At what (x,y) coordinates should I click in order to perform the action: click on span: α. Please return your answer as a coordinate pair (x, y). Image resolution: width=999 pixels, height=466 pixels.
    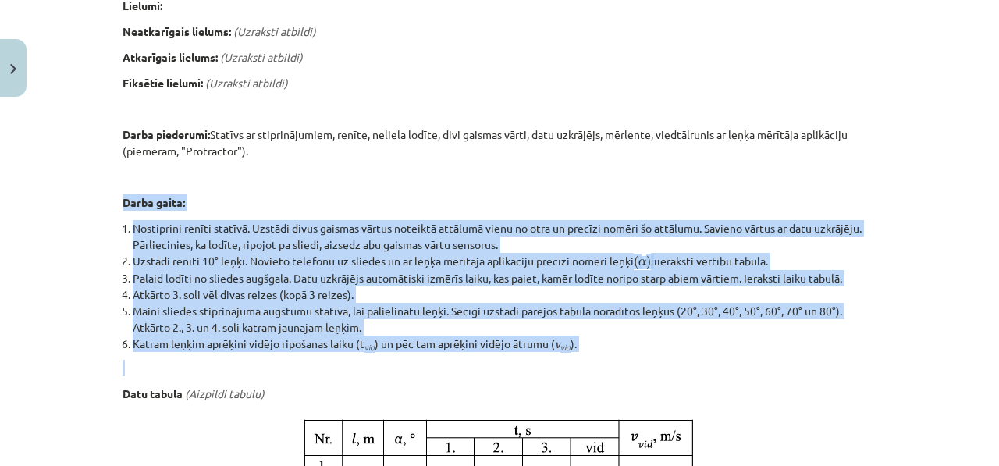
    Looking at the image, I should click on (642, 262).